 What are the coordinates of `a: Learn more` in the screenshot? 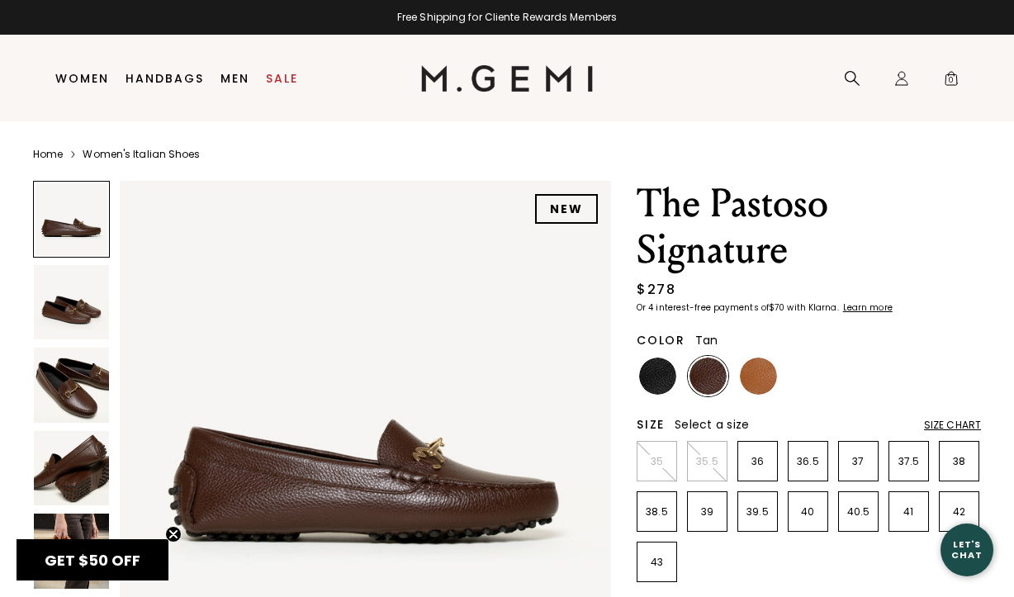 It's located at (867, 308).